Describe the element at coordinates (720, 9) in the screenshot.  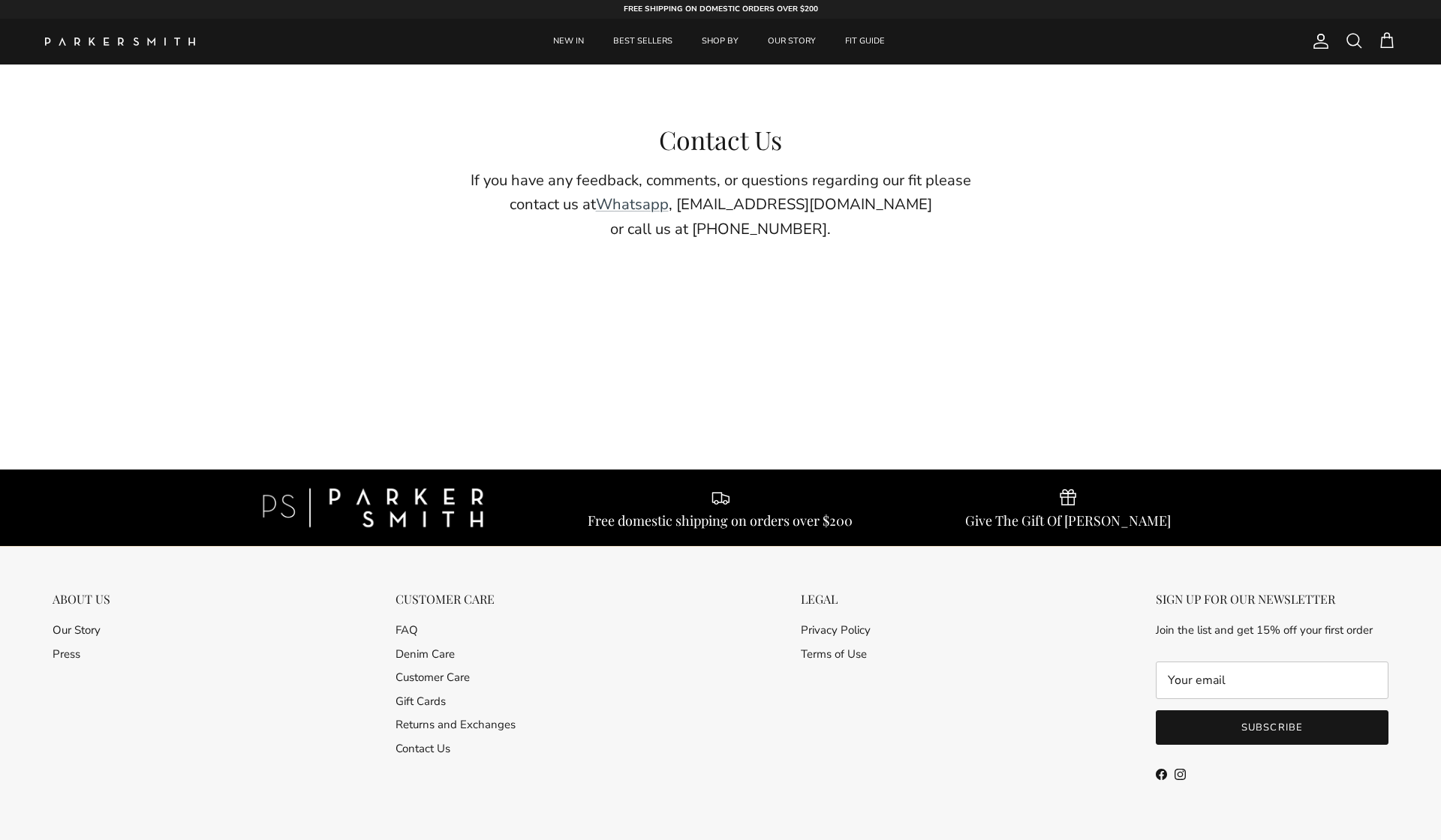
I see `strong: FREE SHIPPING ON DOMESTIC ORDERS OVER $200` at that location.